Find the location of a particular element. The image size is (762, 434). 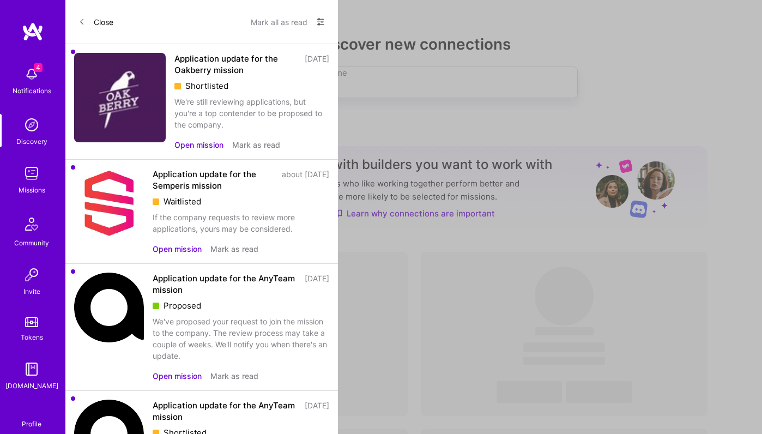

span: 4 is located at coordinates (38, 68).